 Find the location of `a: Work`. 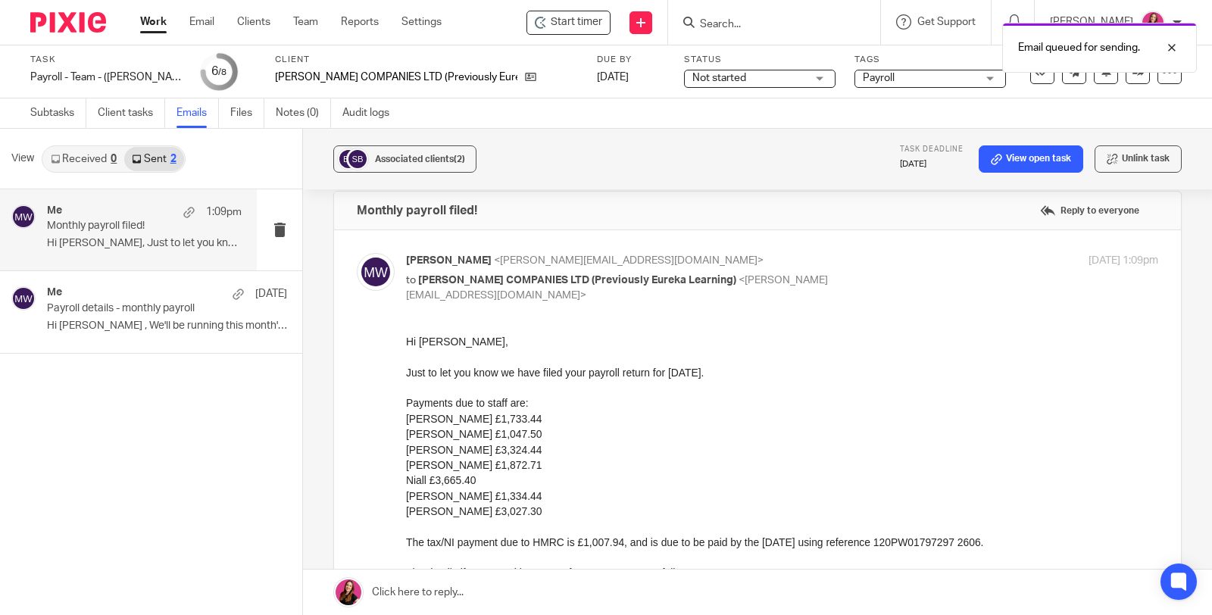

a: Work is located at coordinates (153, 22).